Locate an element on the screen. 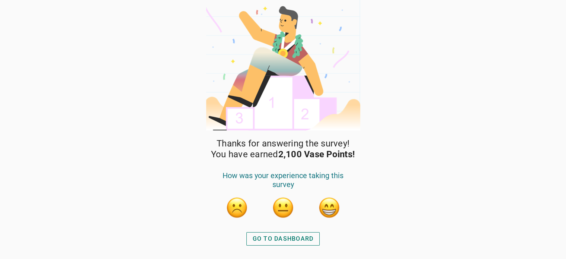 This screenshot has width=566, height=259. span: You have earned is located at coordinates (283, 154).